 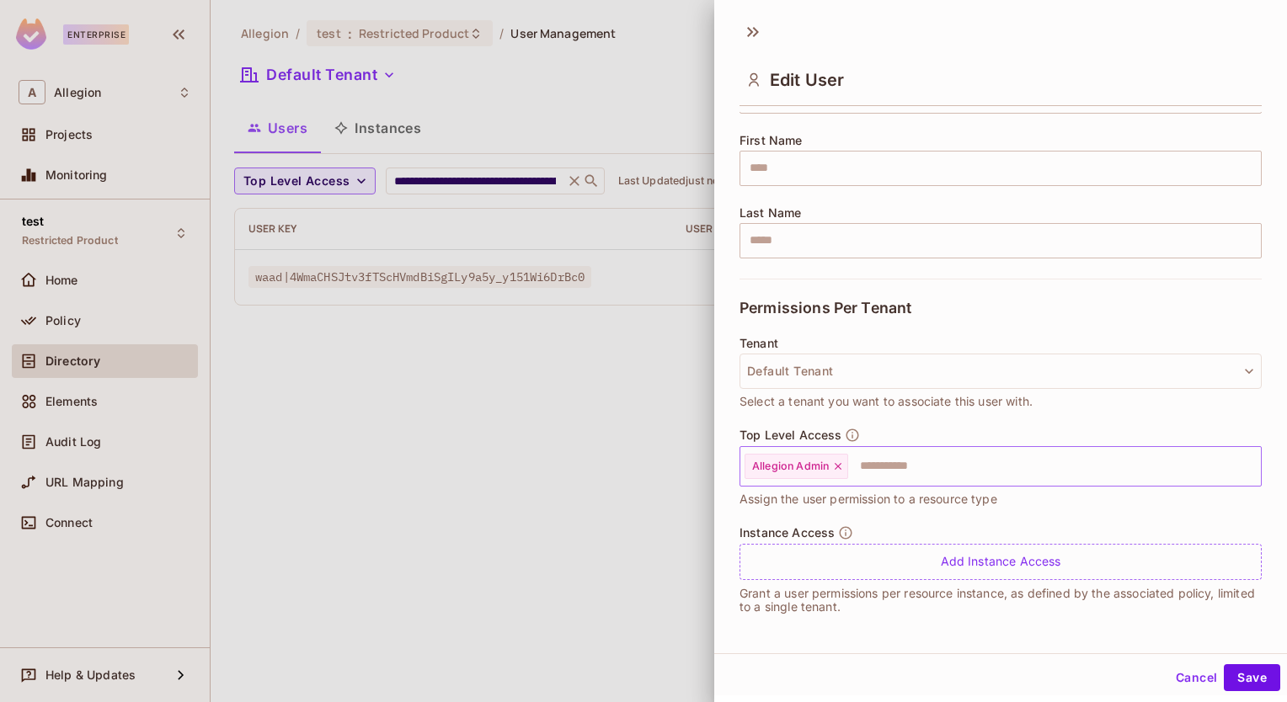 I want to click on span: Tenant, so click(x=759, y=344).